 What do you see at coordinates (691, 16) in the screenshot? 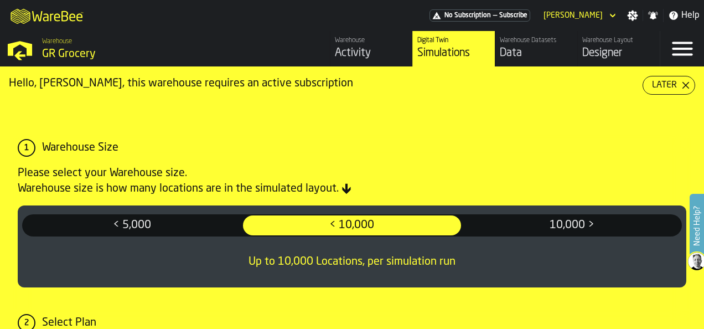
I see `span: Help` at bounding box center [691, 16].